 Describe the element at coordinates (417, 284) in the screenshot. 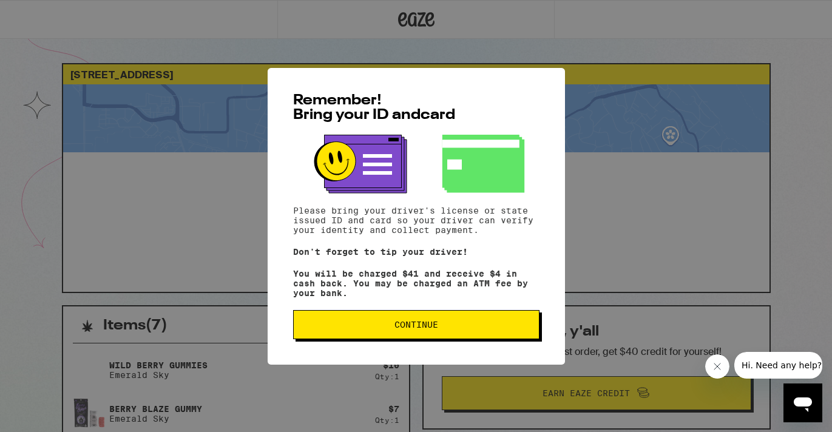

I see `p: You will be charged $41 and receive $4 in cash back. You may be charged an ATM fee by your bank.` at that location.